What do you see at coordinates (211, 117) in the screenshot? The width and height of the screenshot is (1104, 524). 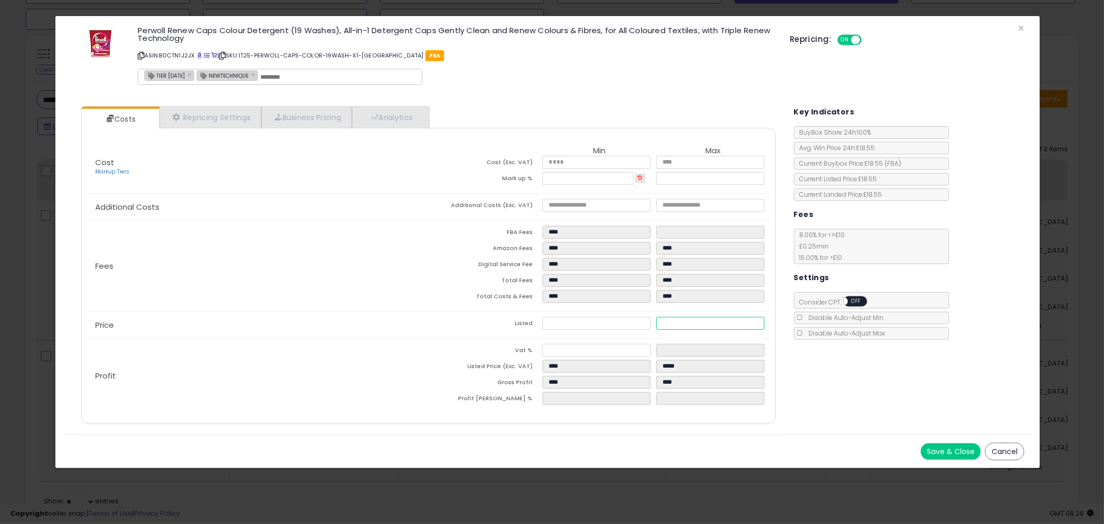 I see `a: Repricing Settings` at bounding box center [211, 117].